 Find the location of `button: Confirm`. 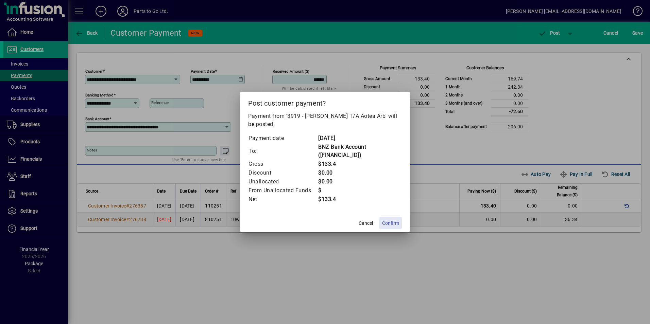

button: Confirm is located at coordinates (391, 223).